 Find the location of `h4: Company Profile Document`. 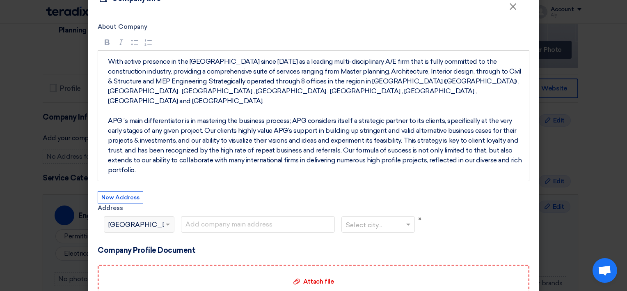

h4: Company Profile Document is located at coordinates (314, 250).